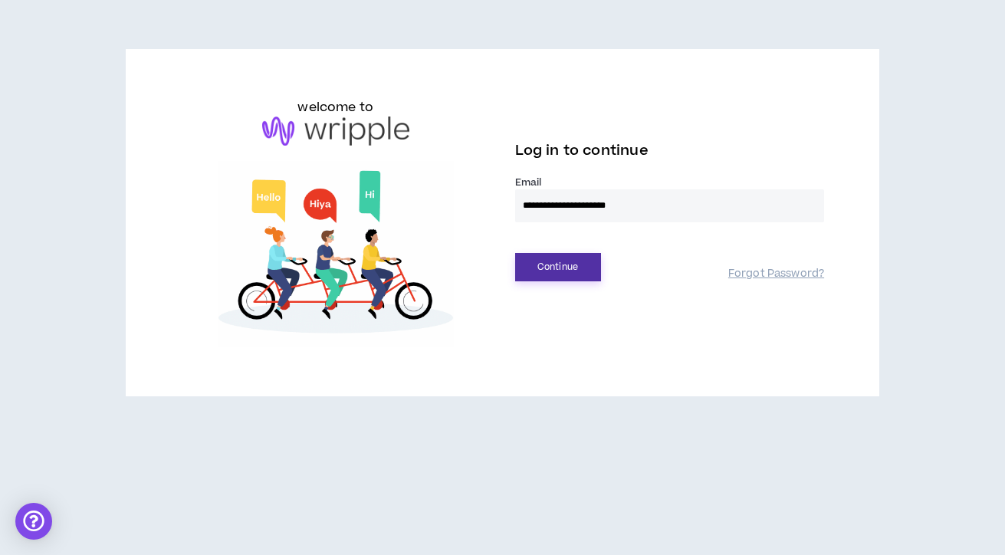  What do you see at coordinates (336, 255) in the screenshot?
I see `img: Welcome to Wripple` at bounding box center [336, 255].